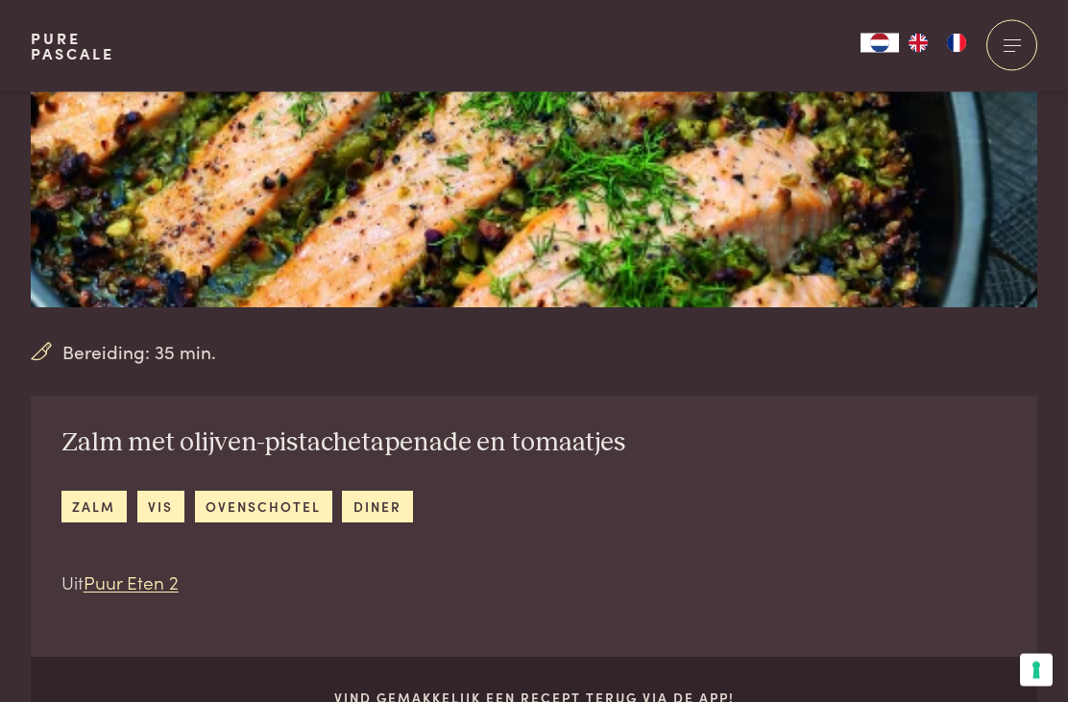 The height and width of the screenshot is (702, 1068). I want to click on aside: Language selected: Nederlands, so click(918, 43).